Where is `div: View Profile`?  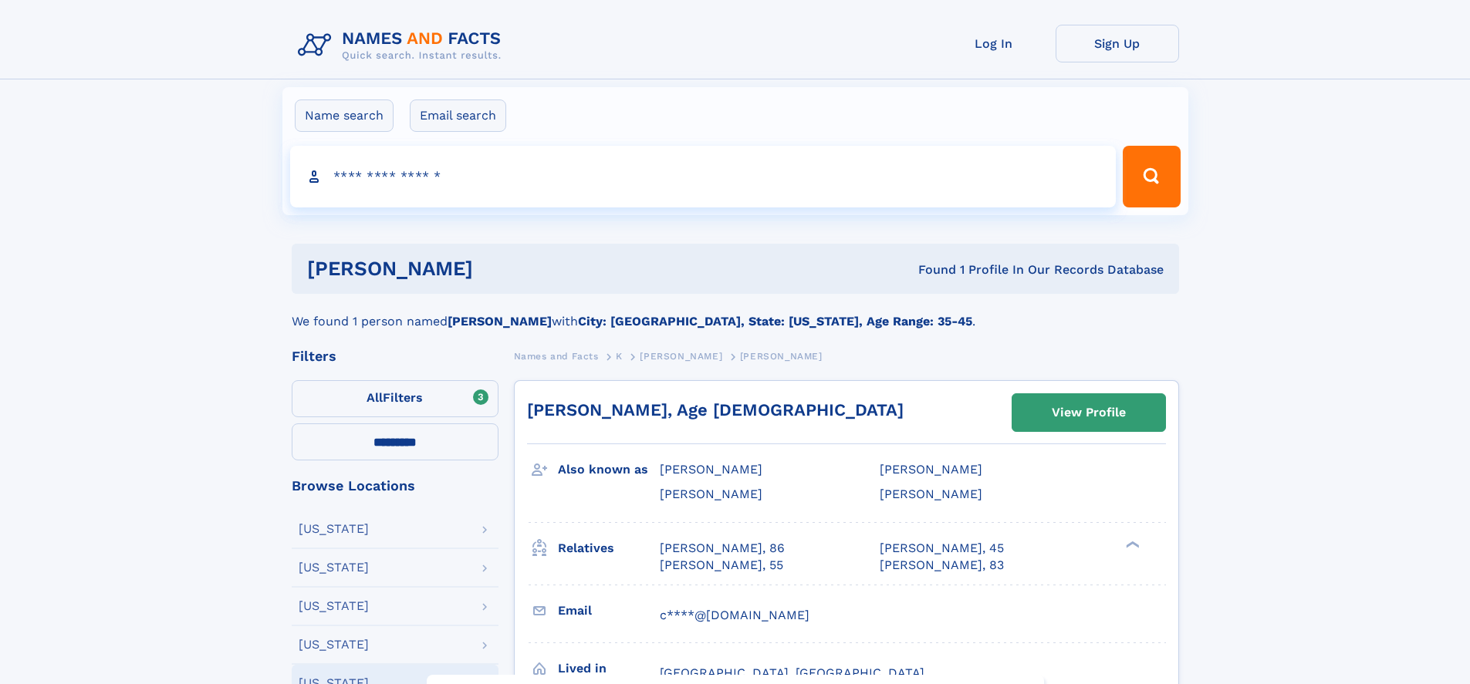
div: View Profile is located at coordinates (1088, 413).